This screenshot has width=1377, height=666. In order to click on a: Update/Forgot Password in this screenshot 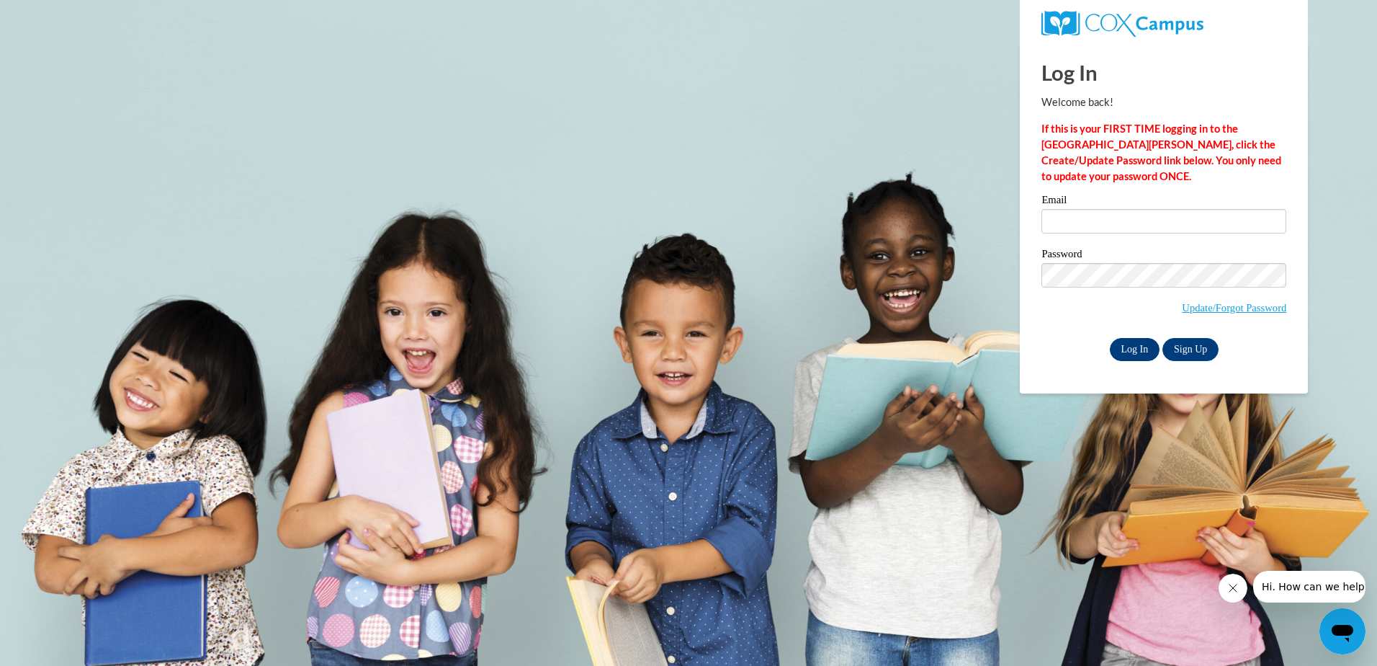, I will do `click(1234, 308)`.